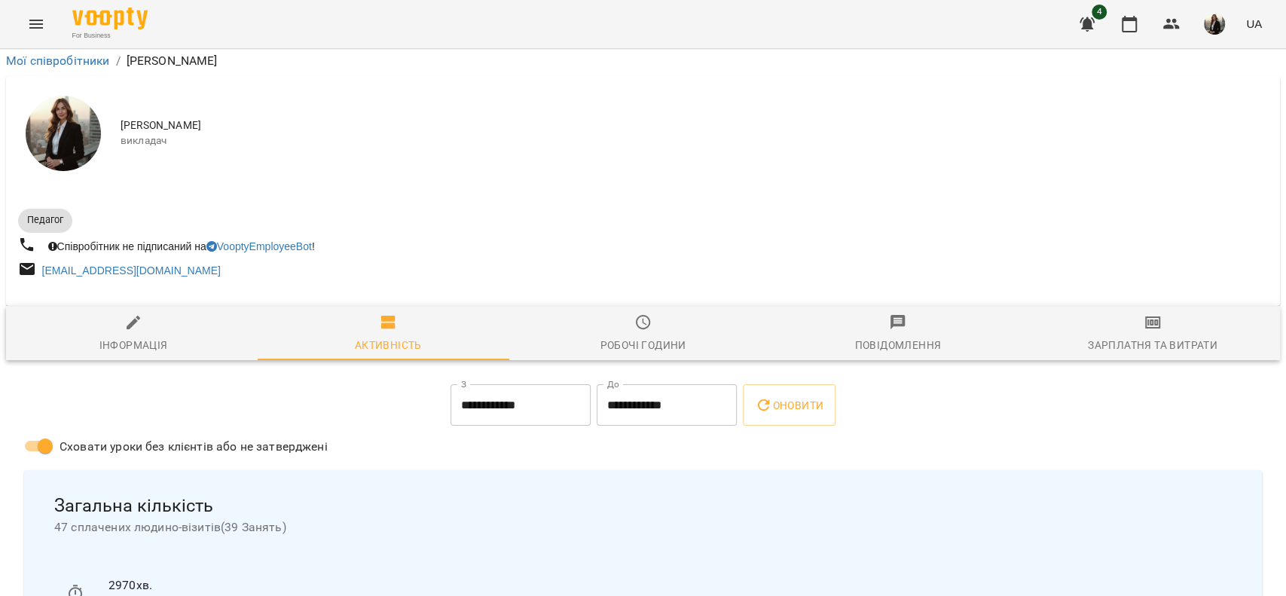 This screenshot has width=1286, height=596. I want to click on span: викладач, so click(694, 141).